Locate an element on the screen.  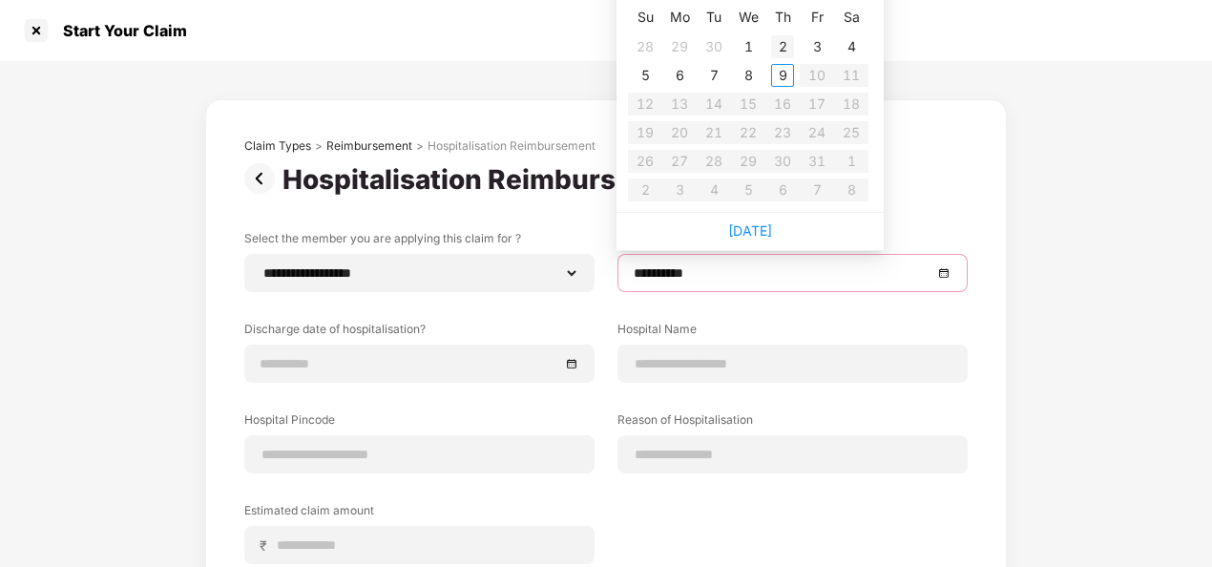
label: Reason of Hospitalisation is located at coordinates (792, 423).